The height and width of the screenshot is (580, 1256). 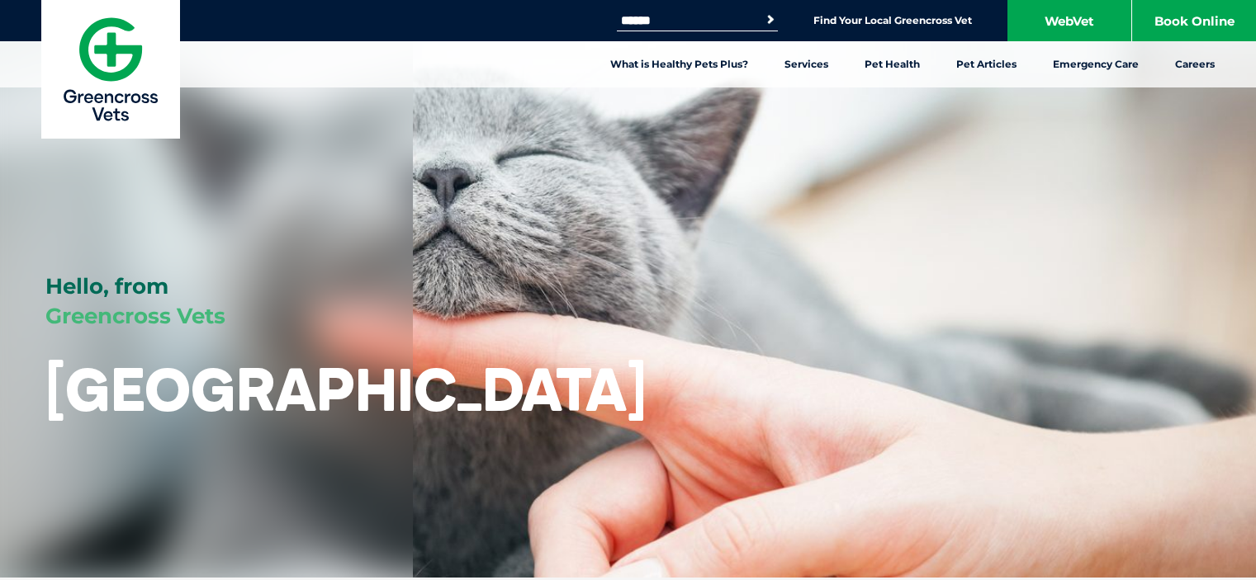 I want to click on span: Hello, from, so click(x=107, y=287).